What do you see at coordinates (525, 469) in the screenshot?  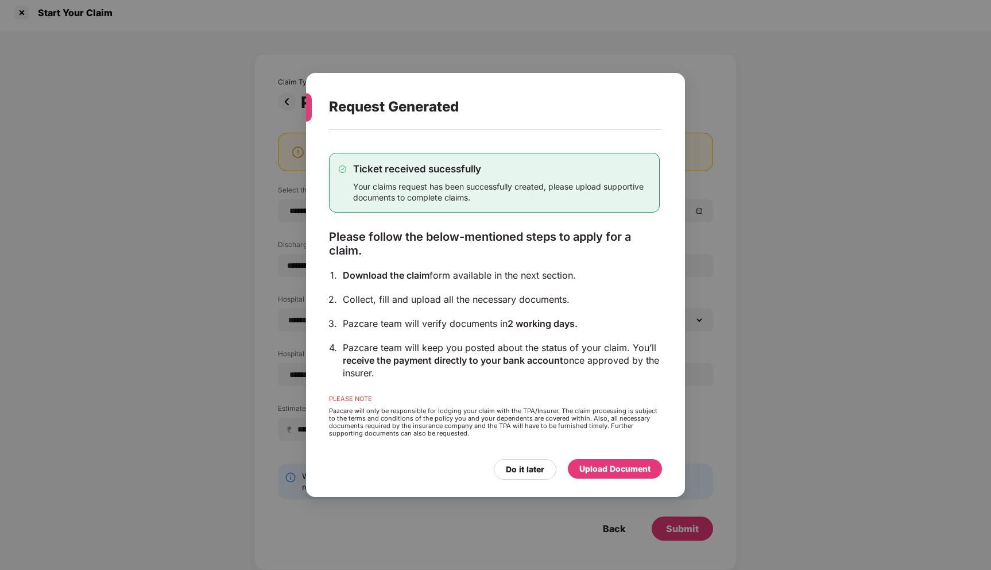 I see `div: Do it later` at bounding box center [525, 469].